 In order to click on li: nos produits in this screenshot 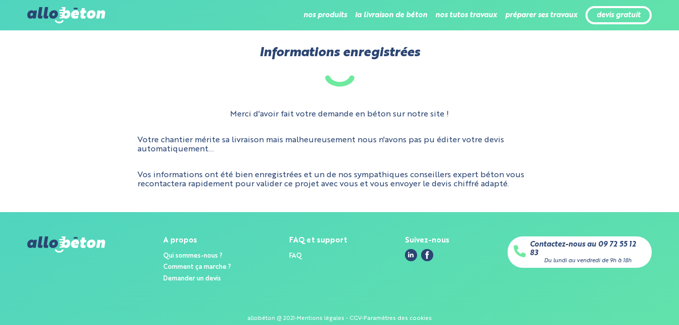, I will do `click(325, 15)`.